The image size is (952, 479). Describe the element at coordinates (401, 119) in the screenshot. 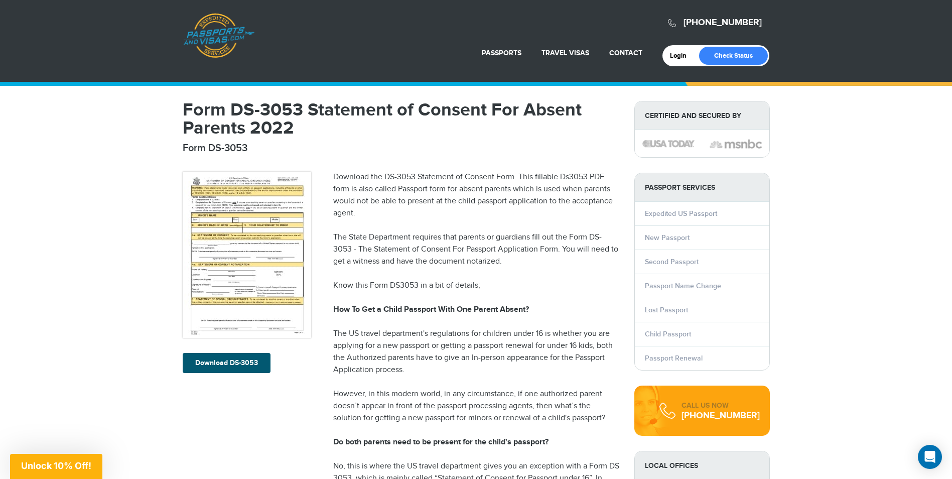

I see `h1: Form DS-3053 Statement of Consent For Absent Parents 2022` at that location.